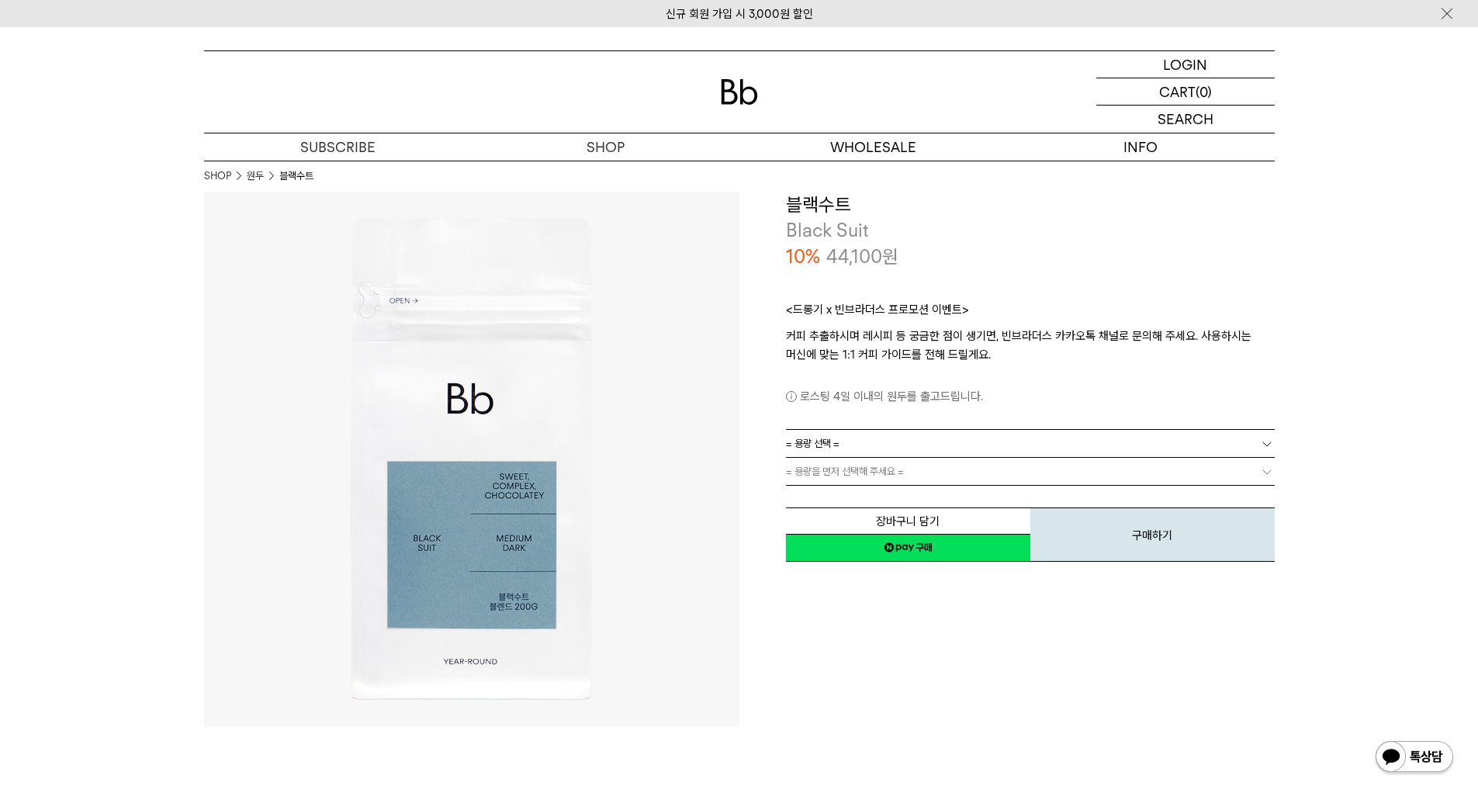 The width and height of the screenshot is (1478, 800). I want to click on p: (0), so click(1203, 92).